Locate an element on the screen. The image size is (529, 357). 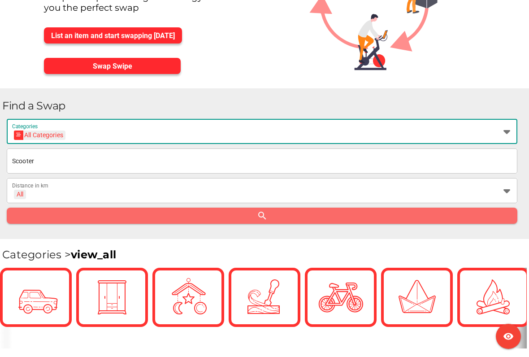
input: I am looking for ... is located at coordinates (262, 161).